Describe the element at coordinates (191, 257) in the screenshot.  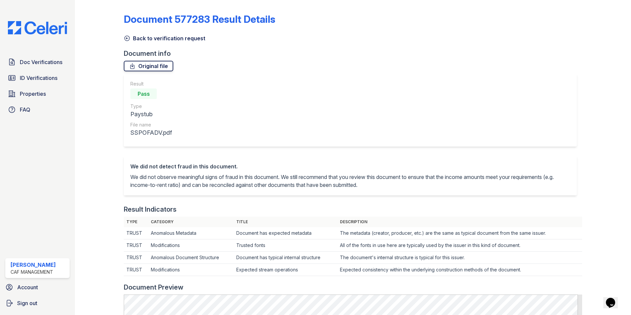
I see `td: Anomalous Document Structure` at that location.